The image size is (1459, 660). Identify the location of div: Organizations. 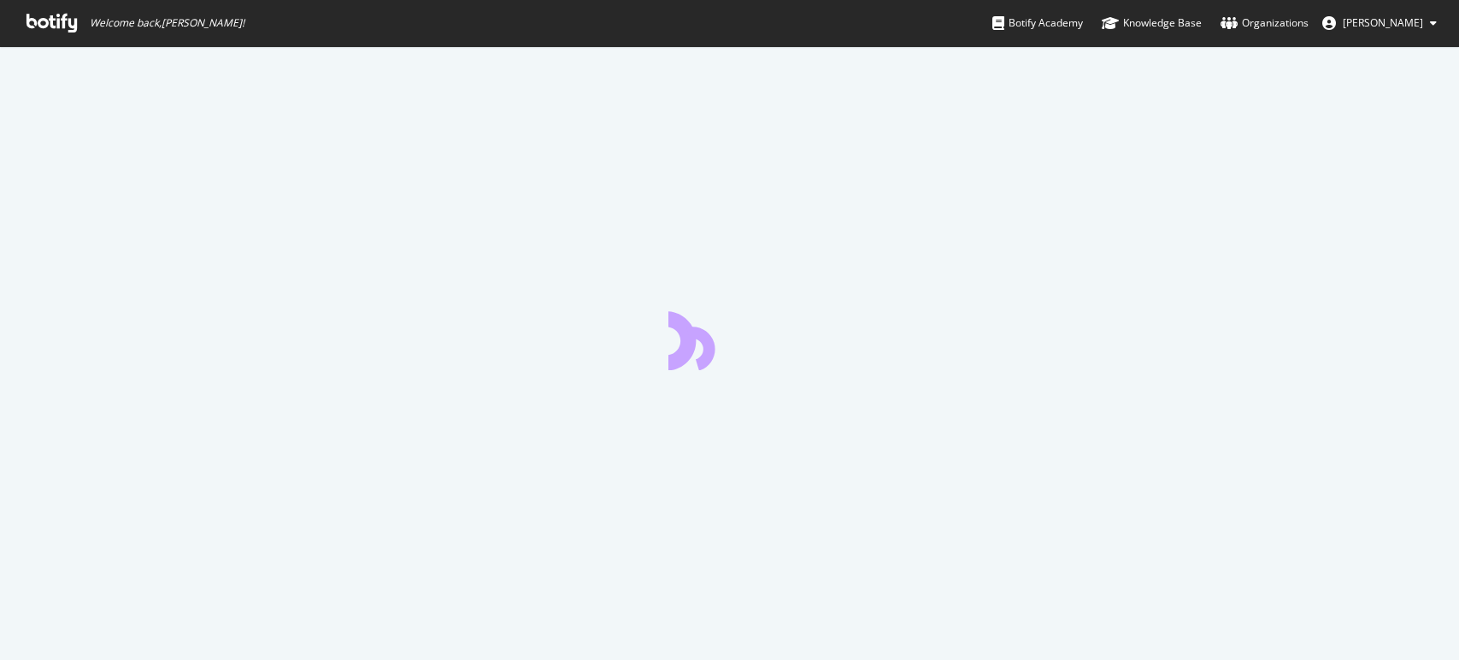
(1264, 23).